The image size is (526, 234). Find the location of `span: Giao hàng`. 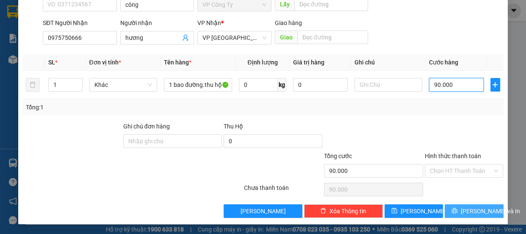

span: Giao hàng is located at coordinates (288, 23).